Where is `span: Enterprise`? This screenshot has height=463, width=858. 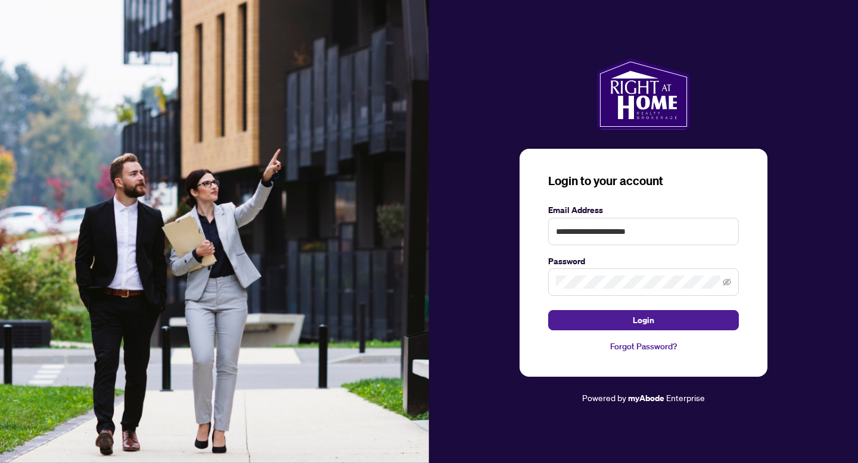 span: Enterprise is located at coordinates (685, 398).